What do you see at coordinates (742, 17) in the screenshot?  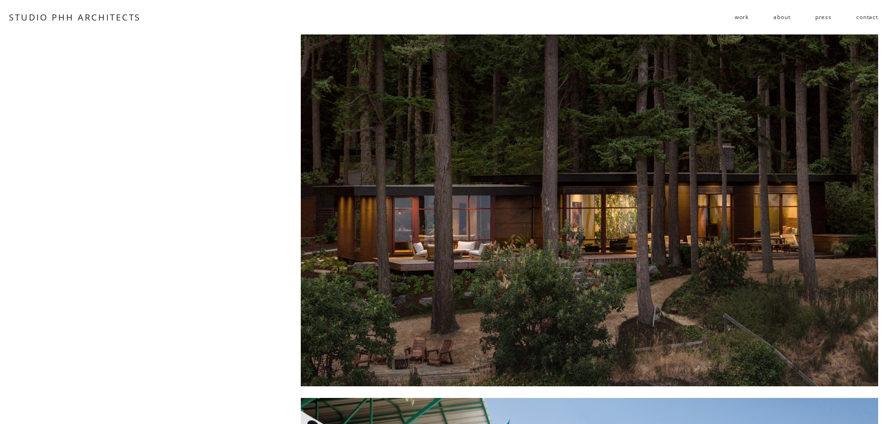 I see `span: work` at bounding box center [742, 17].